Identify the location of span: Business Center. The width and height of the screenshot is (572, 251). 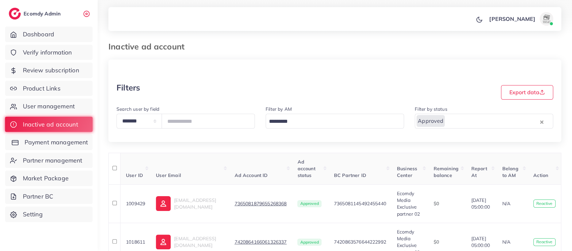
(407, 172).